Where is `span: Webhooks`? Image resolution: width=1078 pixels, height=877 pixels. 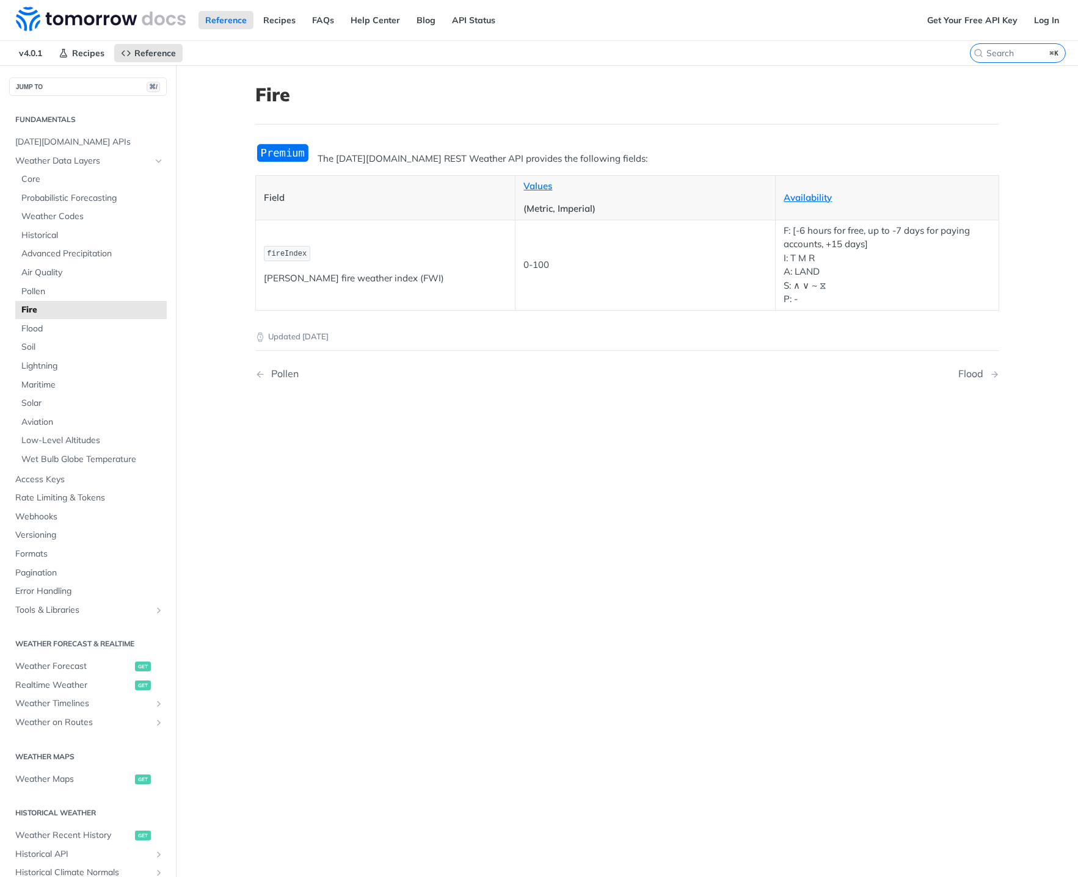 span: Webhooks is located at coordinates (89, 517).